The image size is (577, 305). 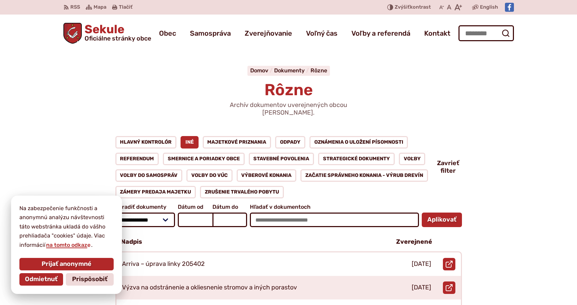 I want to click on span: Oficiálne stránky obce, so click(x=118, y=38).